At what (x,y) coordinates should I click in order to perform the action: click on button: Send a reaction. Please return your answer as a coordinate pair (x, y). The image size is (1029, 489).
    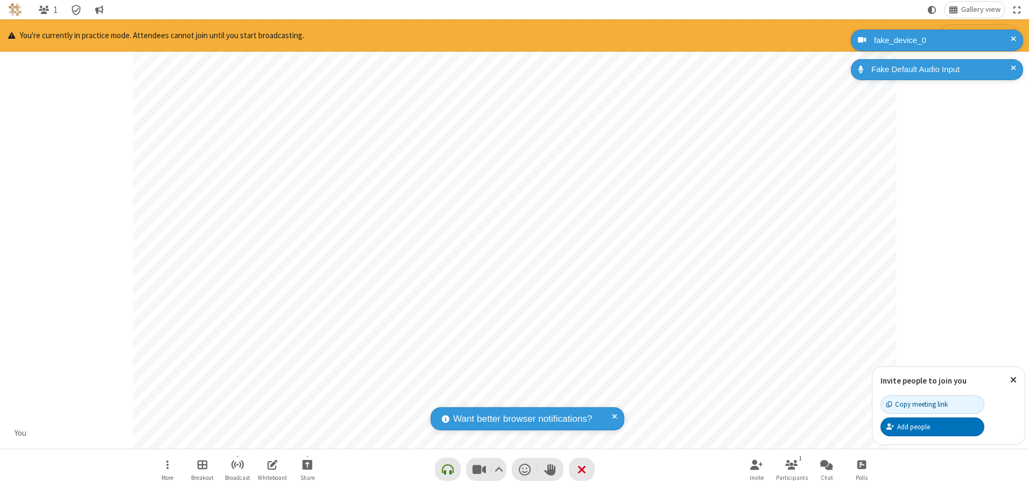
    Looking at the image, I should click on (525, 469).